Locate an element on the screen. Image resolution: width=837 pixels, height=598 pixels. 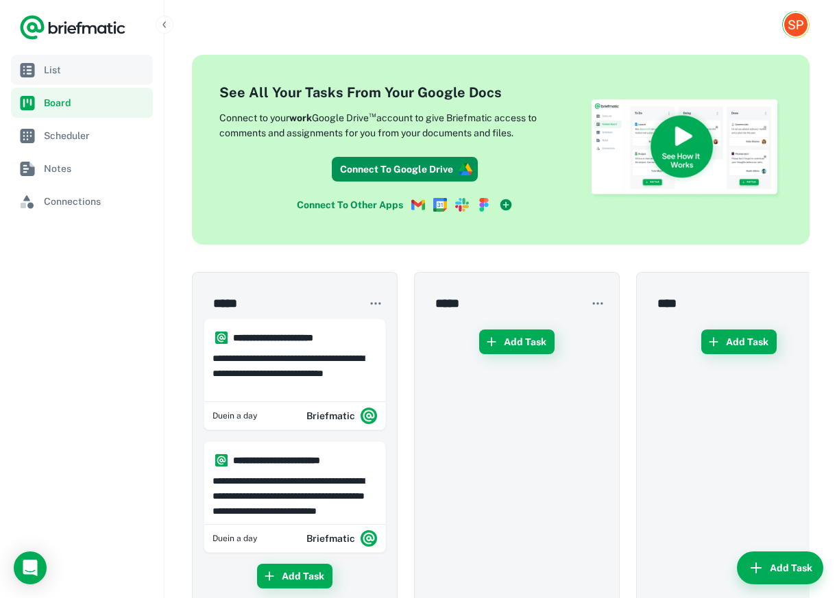
span: Scheduler is located at coordinates (95, 136).